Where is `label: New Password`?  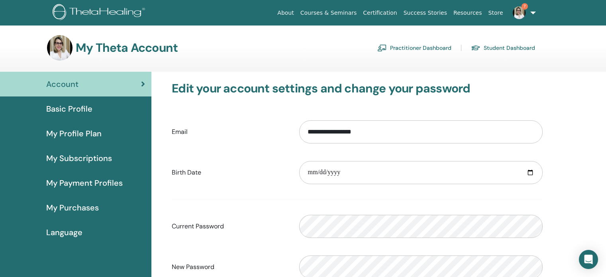 label: New Password is located at coordinates (229, 267).